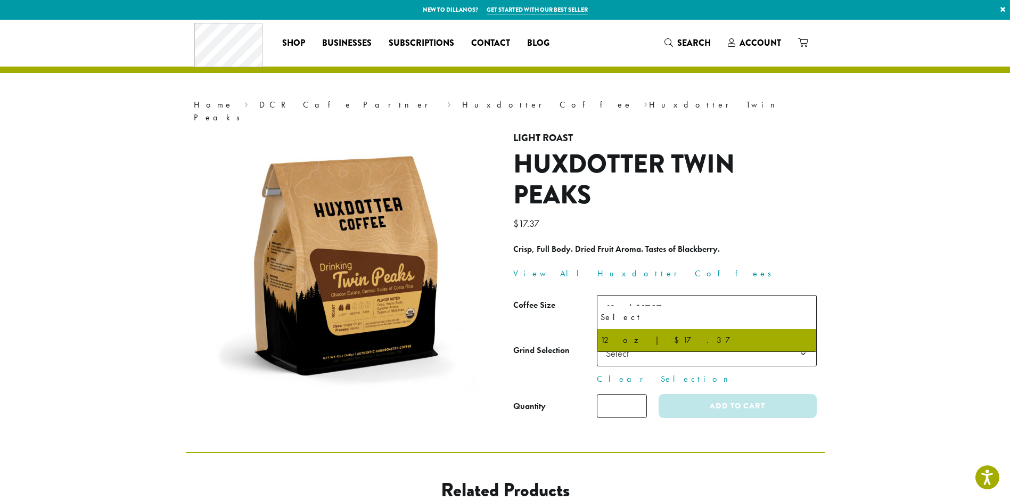 The image size is (1010, 500). I want to click on button: Add to cart, so click(737, 406).